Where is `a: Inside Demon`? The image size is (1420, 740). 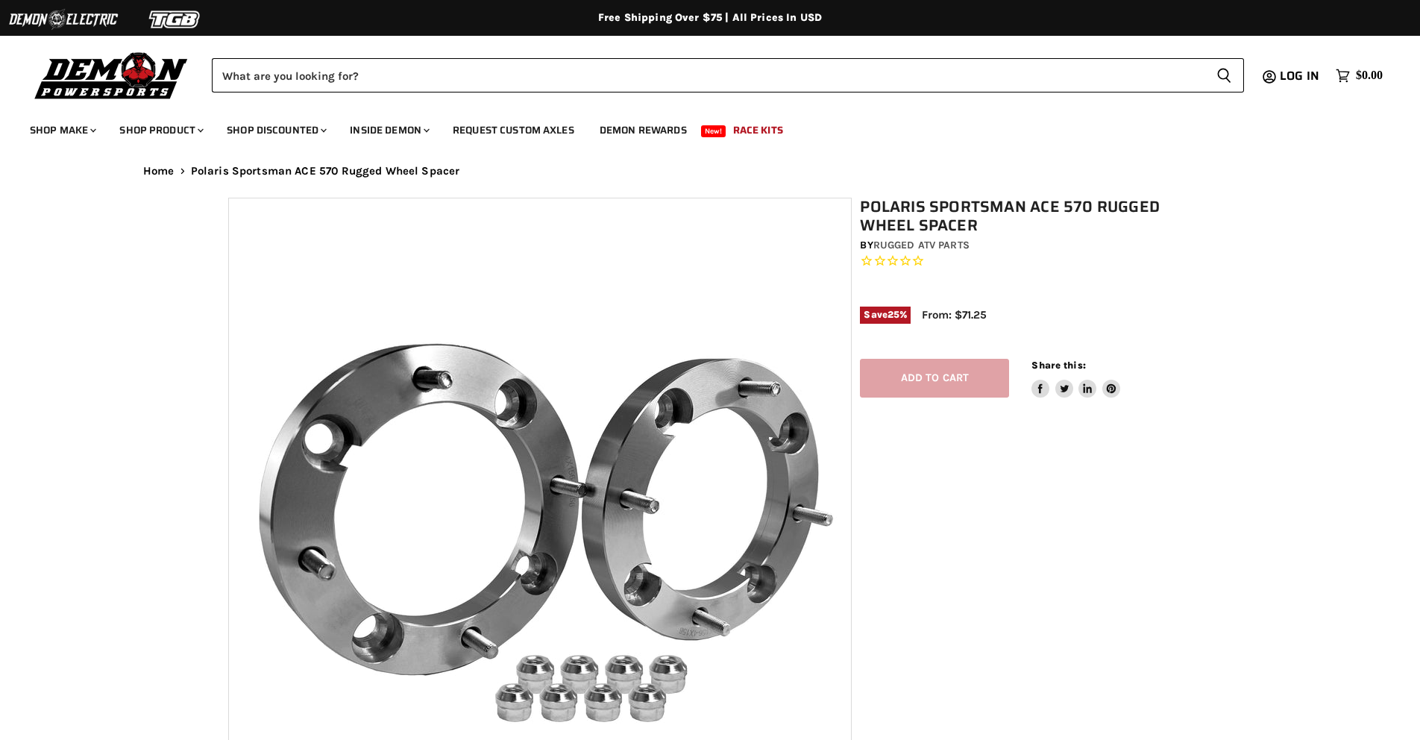 a: Inside Demon is located at coordinates (389, 130).